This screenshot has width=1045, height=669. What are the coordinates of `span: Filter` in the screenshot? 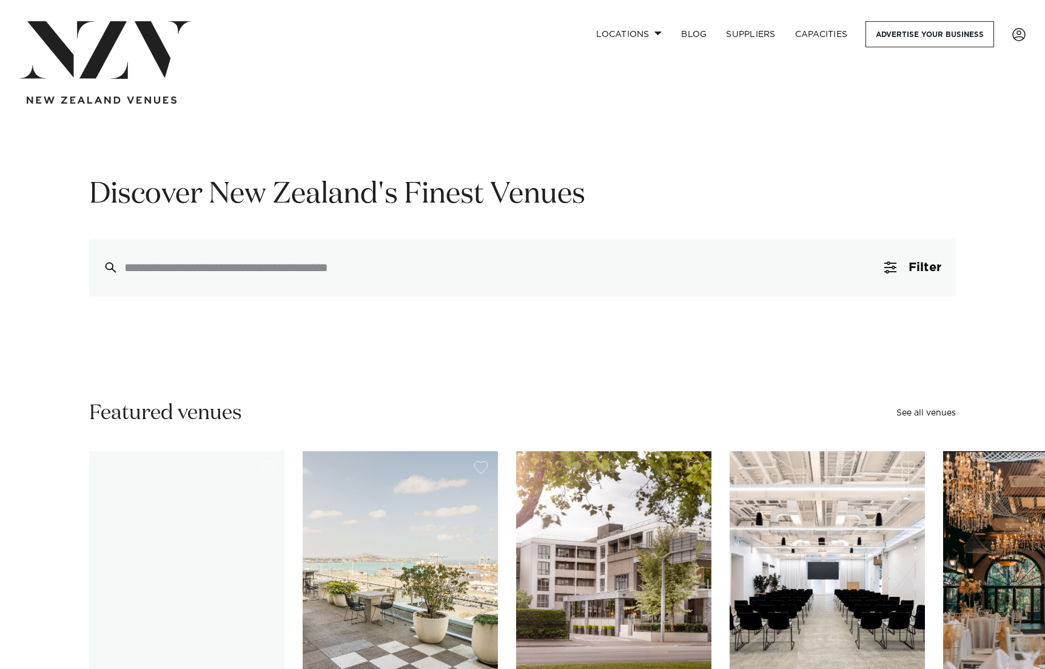 It's located at (925, 267).